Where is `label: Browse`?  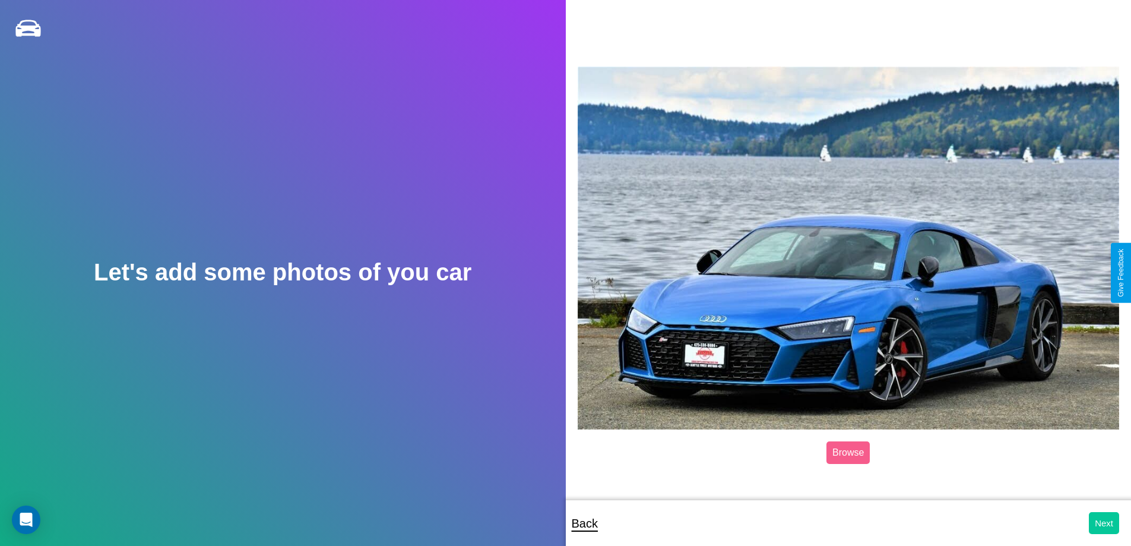
label: Browse is located at coordinates (848, 453).